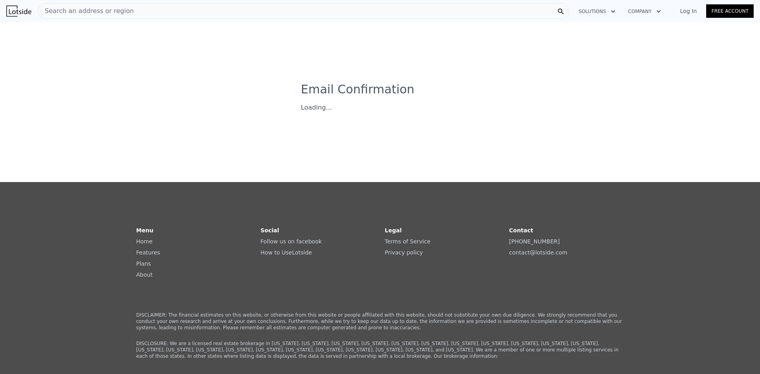 The height and width of the screenshot is (374, 760). What do you see at coordinates (148, 253) in the screenshot?
I see `a: Features` at bounding box center [148, 253].